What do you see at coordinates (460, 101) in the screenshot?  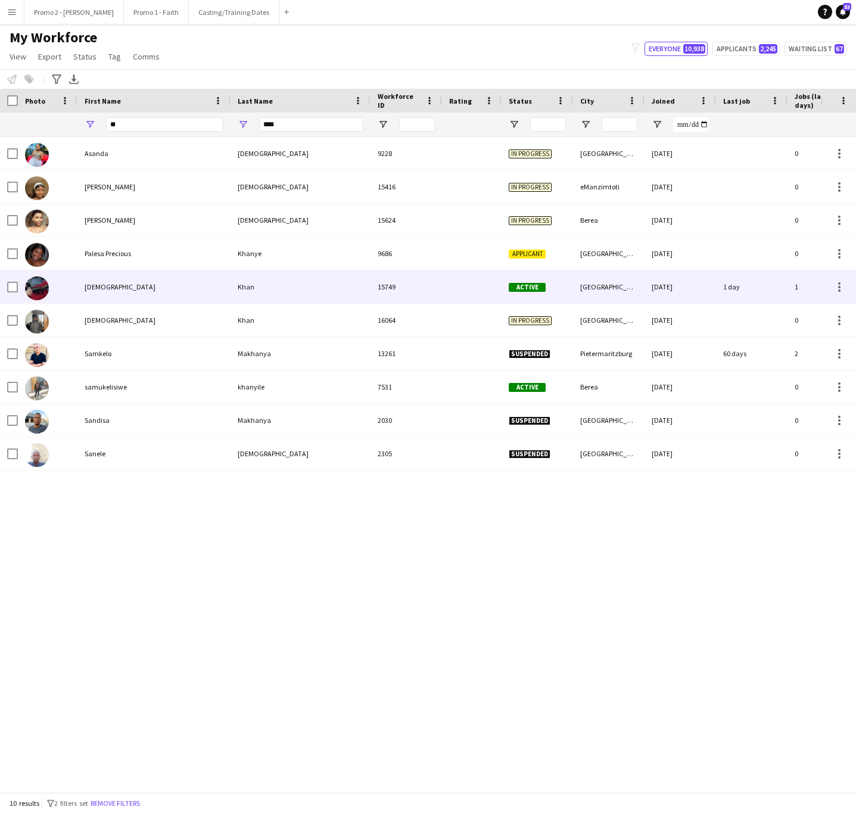 I see `span: Rating` at bounding box center [460, 101].